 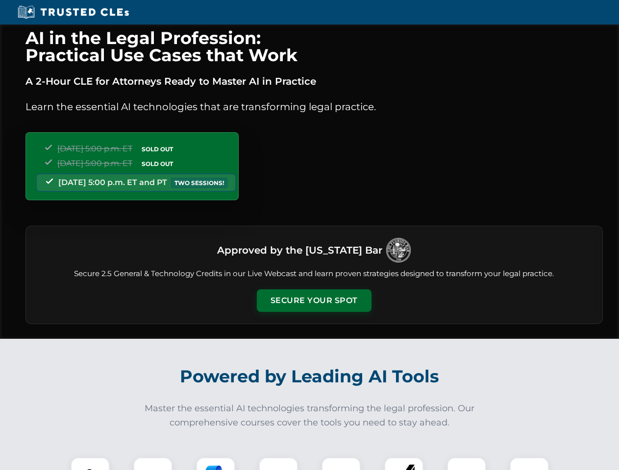 I want to click on p: Learn the essential AI technologies that are transforming legal practice., so click(x=314, y=107).